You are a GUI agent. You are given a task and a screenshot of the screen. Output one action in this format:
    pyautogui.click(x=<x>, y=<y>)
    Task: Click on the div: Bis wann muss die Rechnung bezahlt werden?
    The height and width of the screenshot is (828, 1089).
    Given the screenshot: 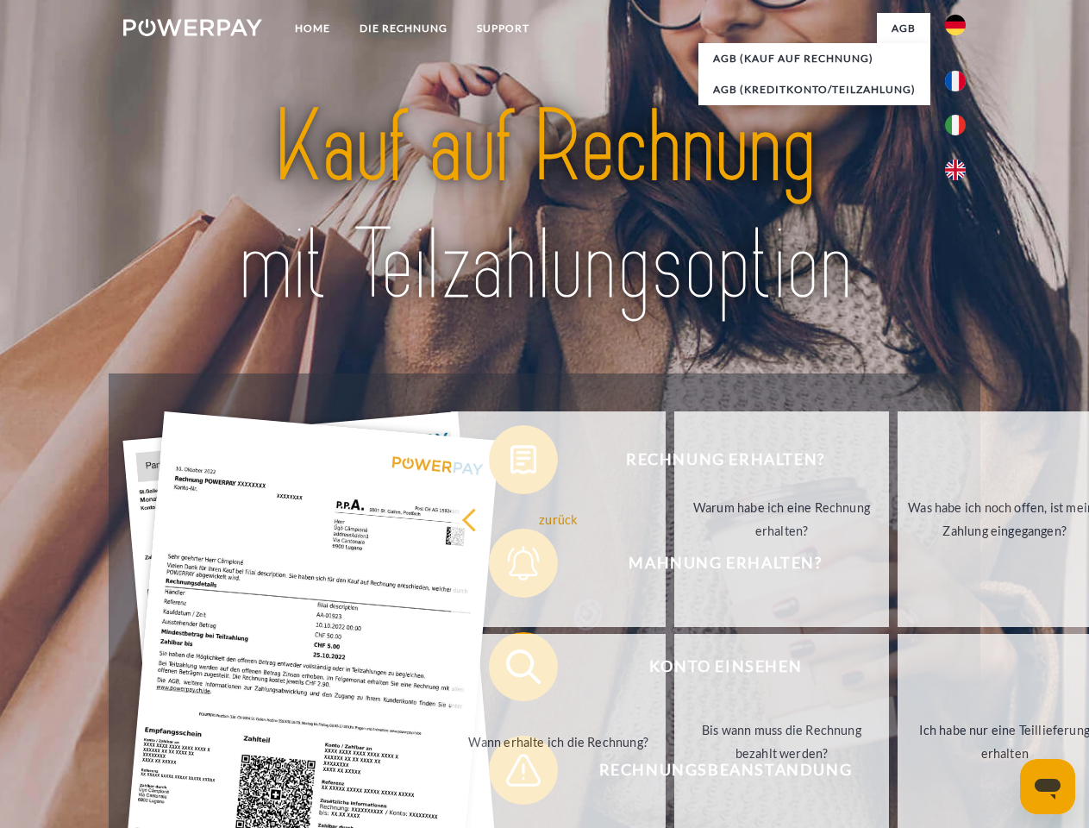 What is the action you would take?
    pyautogui.click(x=781, y=742)
    